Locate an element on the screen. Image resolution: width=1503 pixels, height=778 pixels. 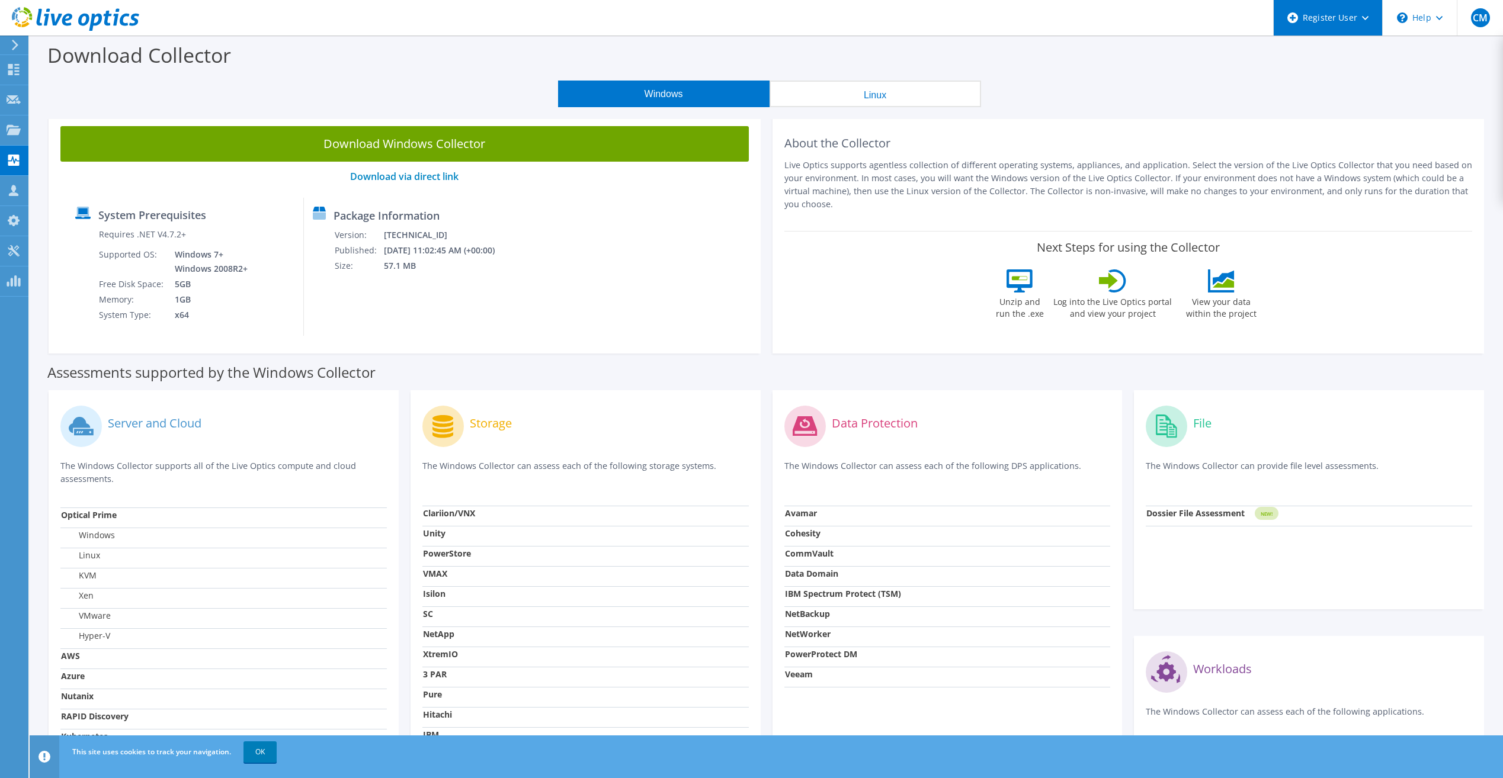
span: CM is located at coordinates (1480, 18).